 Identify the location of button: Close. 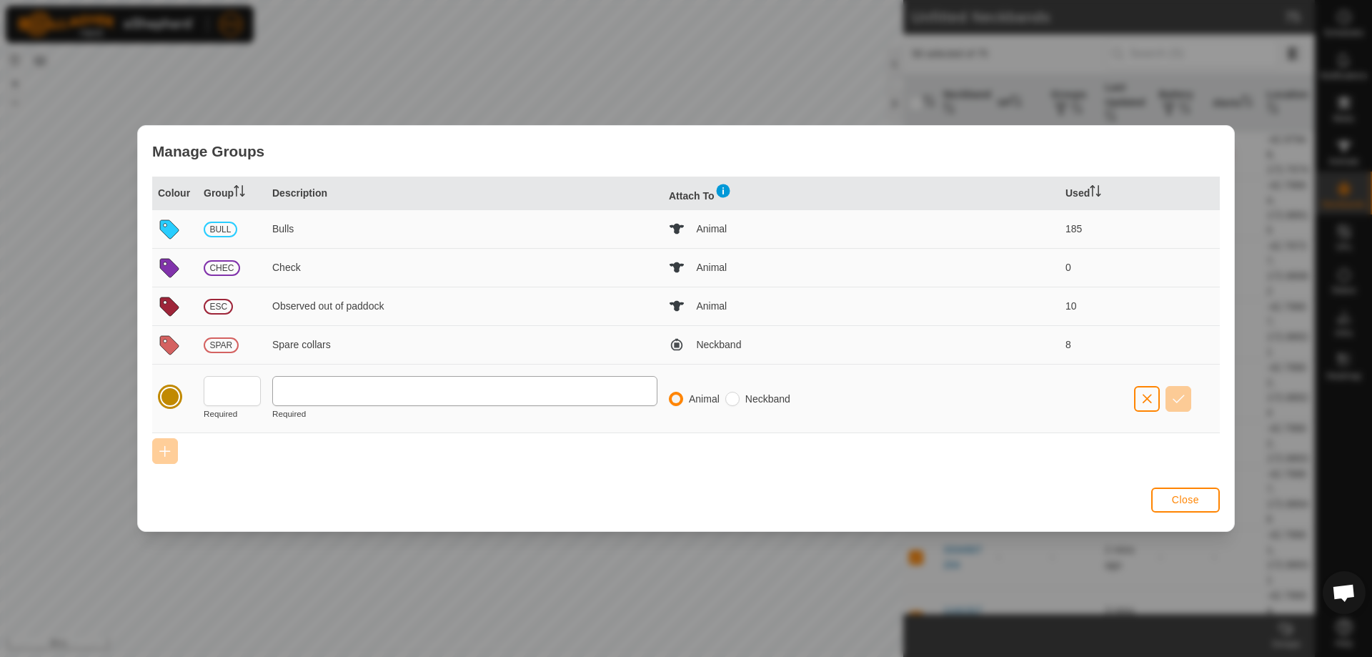
(1186, 500).